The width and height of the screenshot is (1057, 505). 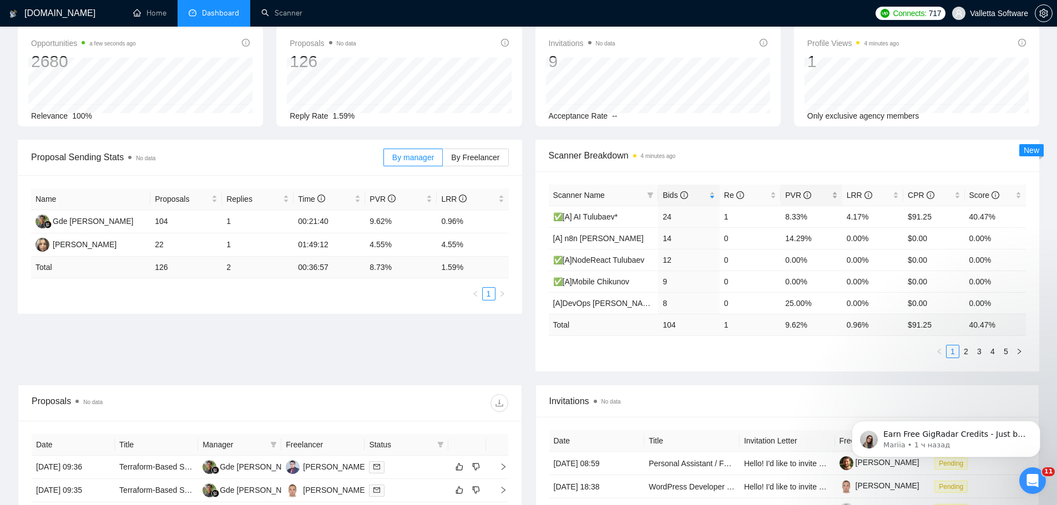 What do you see at coordinates (322, 62) in the screenshot?
I see `div: 126` at bounding box center [322, 62].